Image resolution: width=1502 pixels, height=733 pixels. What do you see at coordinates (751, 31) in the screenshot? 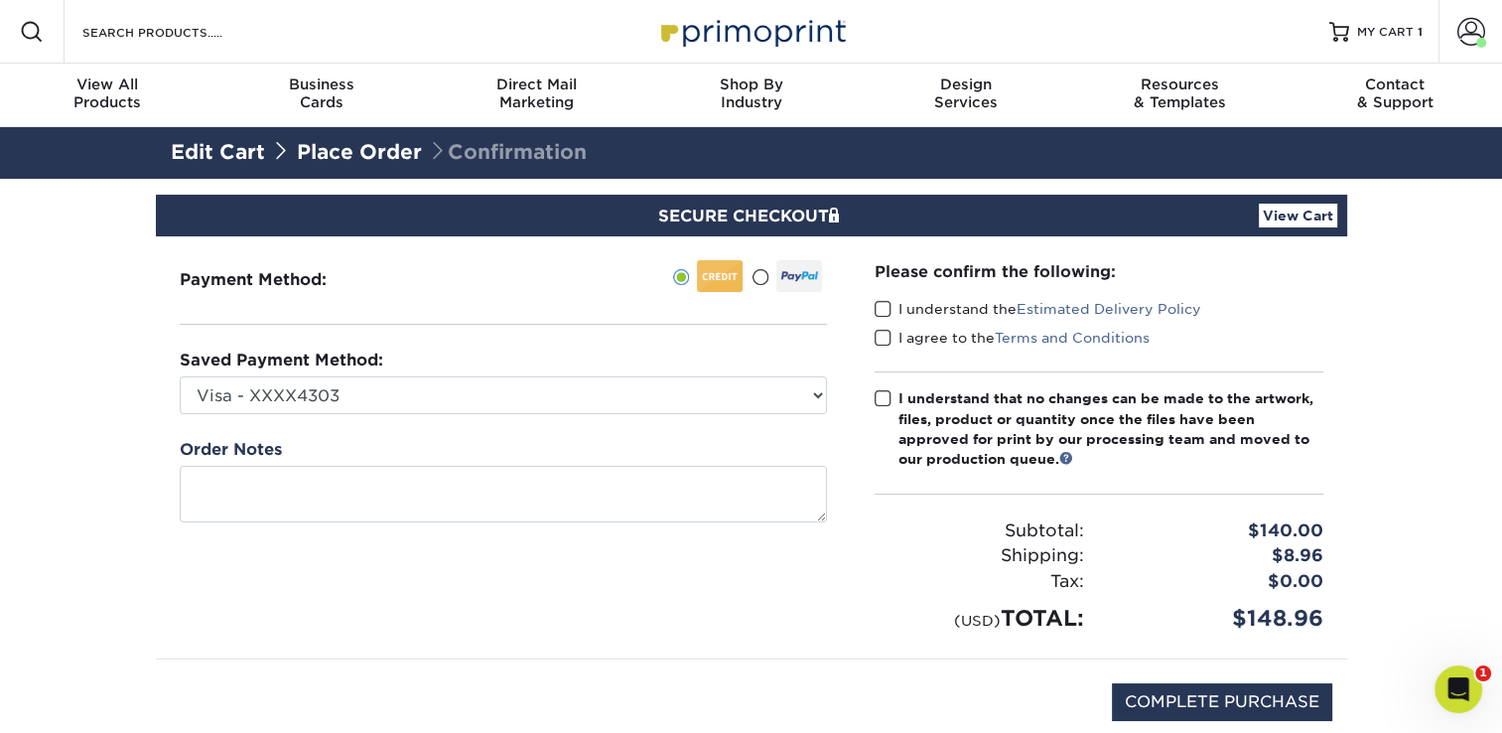
I see `img: Primoprint` at bounding box center [751, 31].